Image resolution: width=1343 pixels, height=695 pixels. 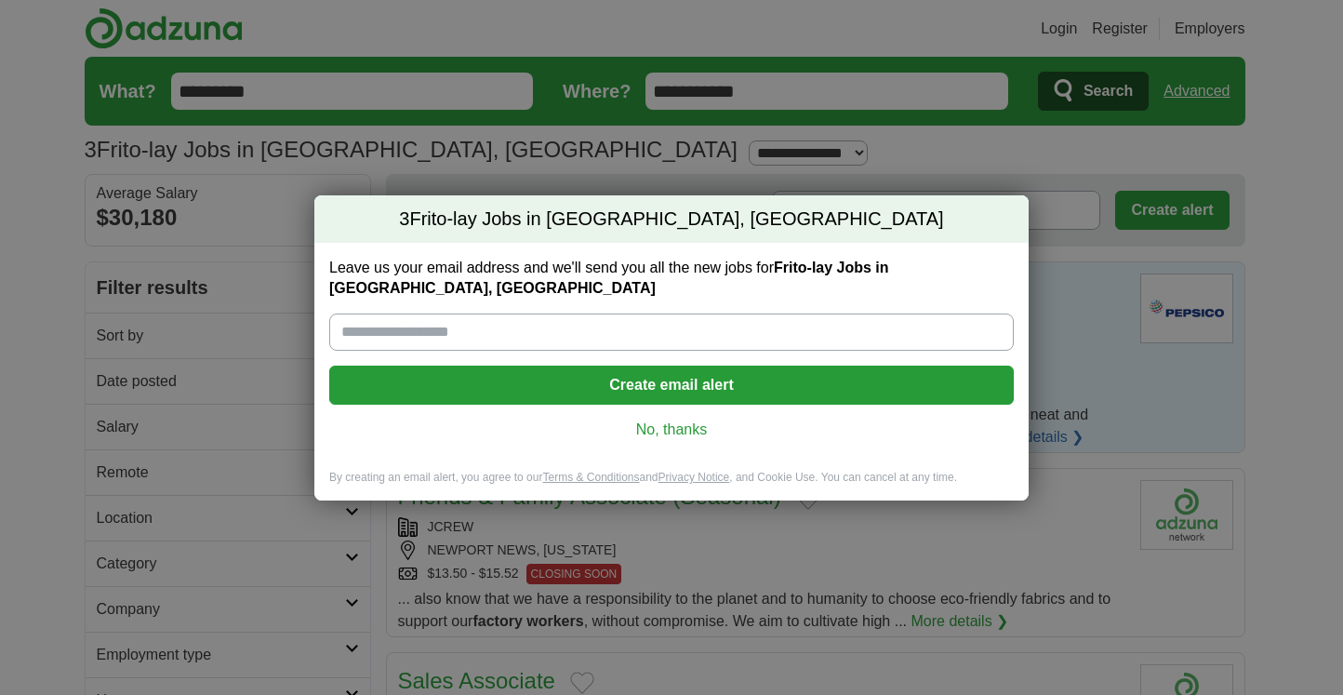 What do you see at coordinates (672, 485) in the screenshot?
I see `div: By creating an email alert, you agree to our and , and Cookie Use. You can cancel at any time.` at bounding box center [672, 485].